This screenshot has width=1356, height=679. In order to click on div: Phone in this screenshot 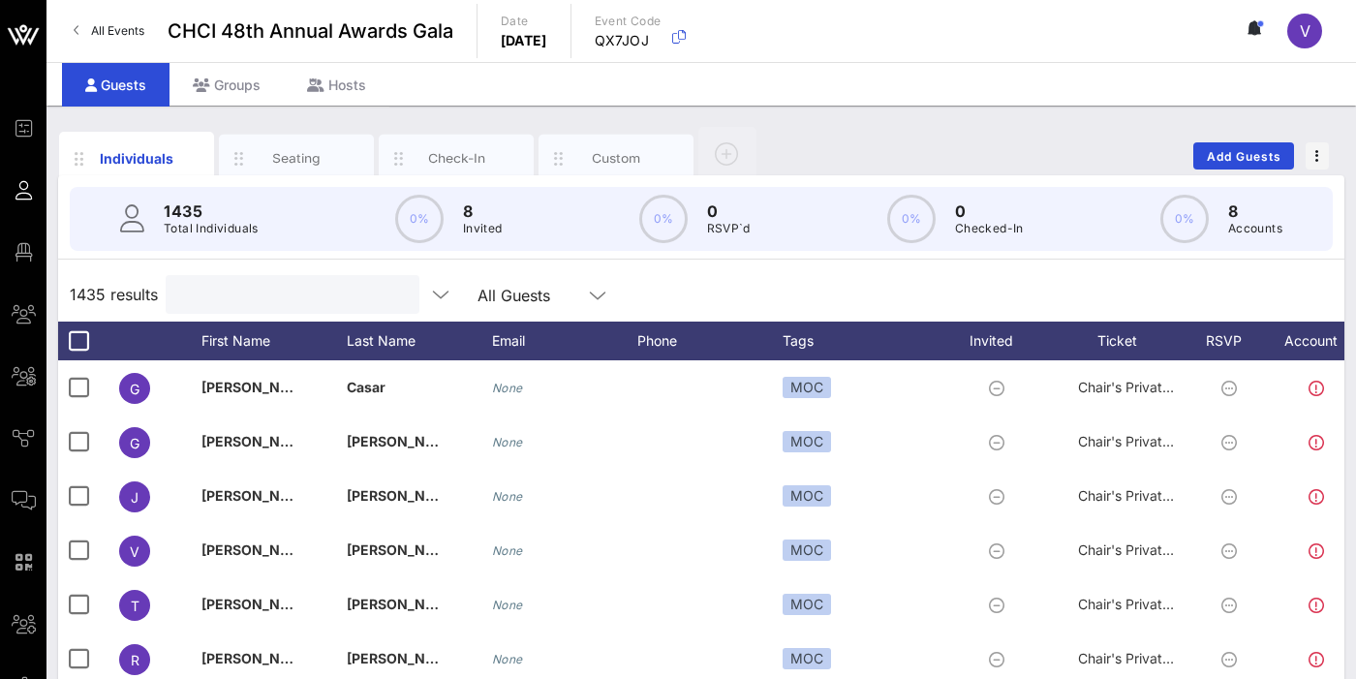, I will do `click(710, 341)`.